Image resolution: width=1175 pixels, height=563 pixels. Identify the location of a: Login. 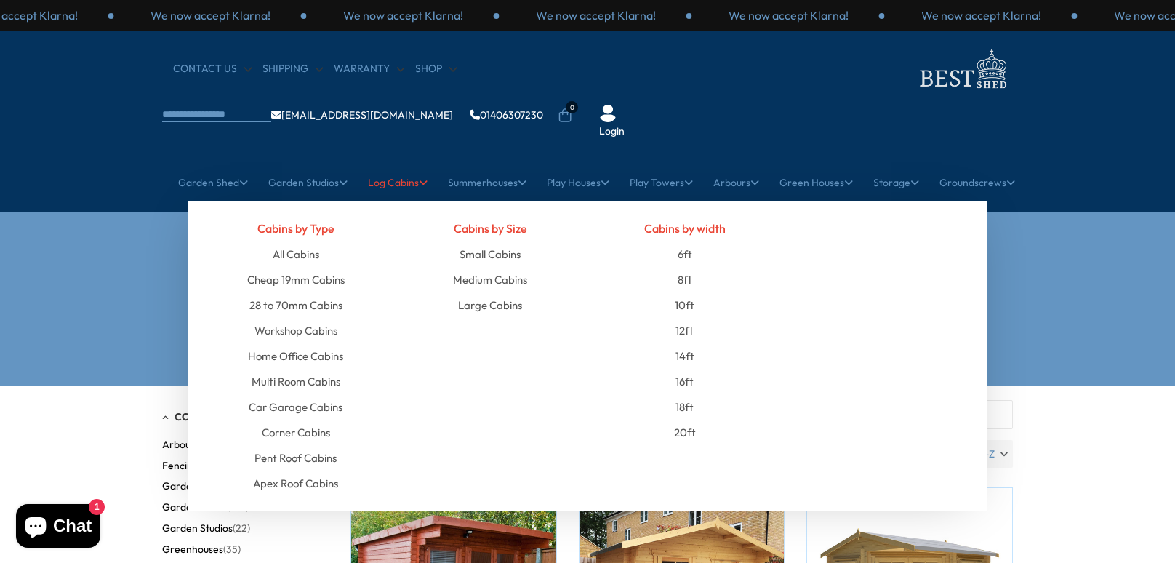
(611, 132).